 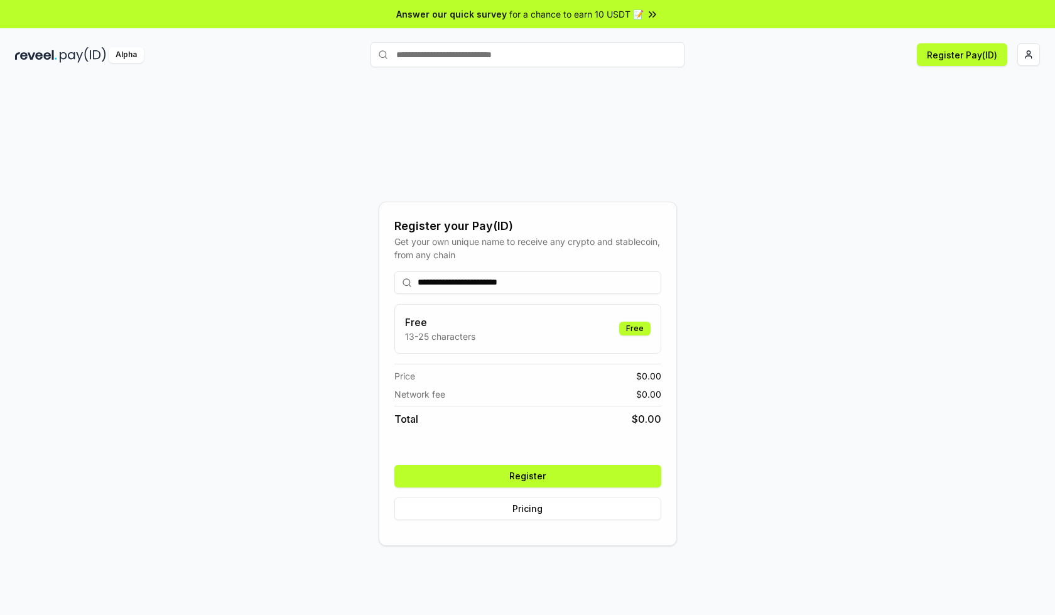 What do you see at coordinates (528, 509) in the screenshot?
I see `button: Pricing` at bounding box center [528, 509].